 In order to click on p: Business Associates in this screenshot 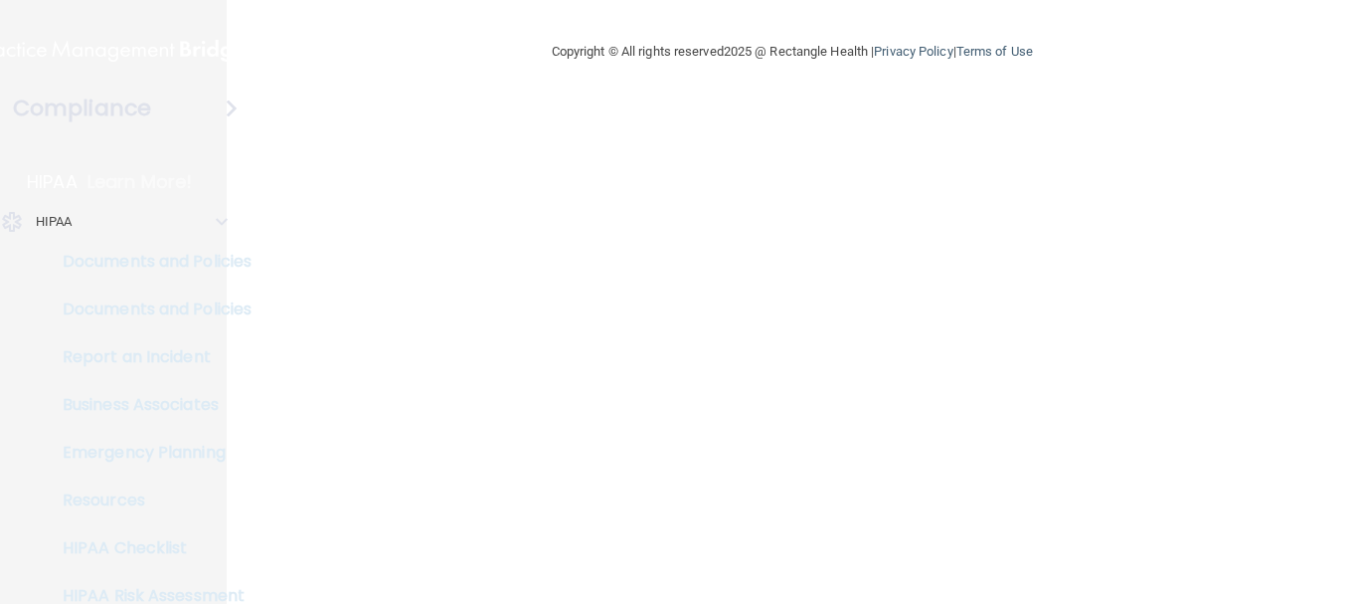, I will do `click(148, 405)`.